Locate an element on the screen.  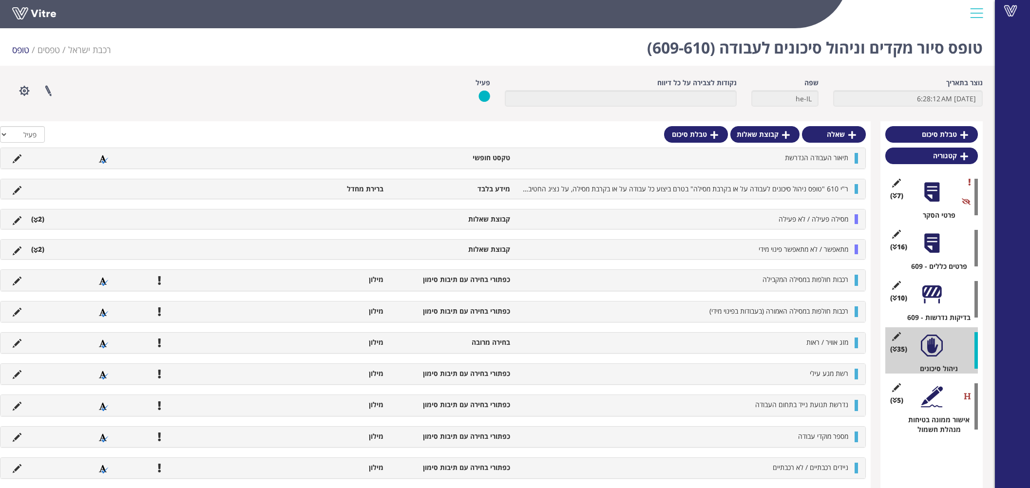
span: (35 ) is located at coordinates (899, 349).